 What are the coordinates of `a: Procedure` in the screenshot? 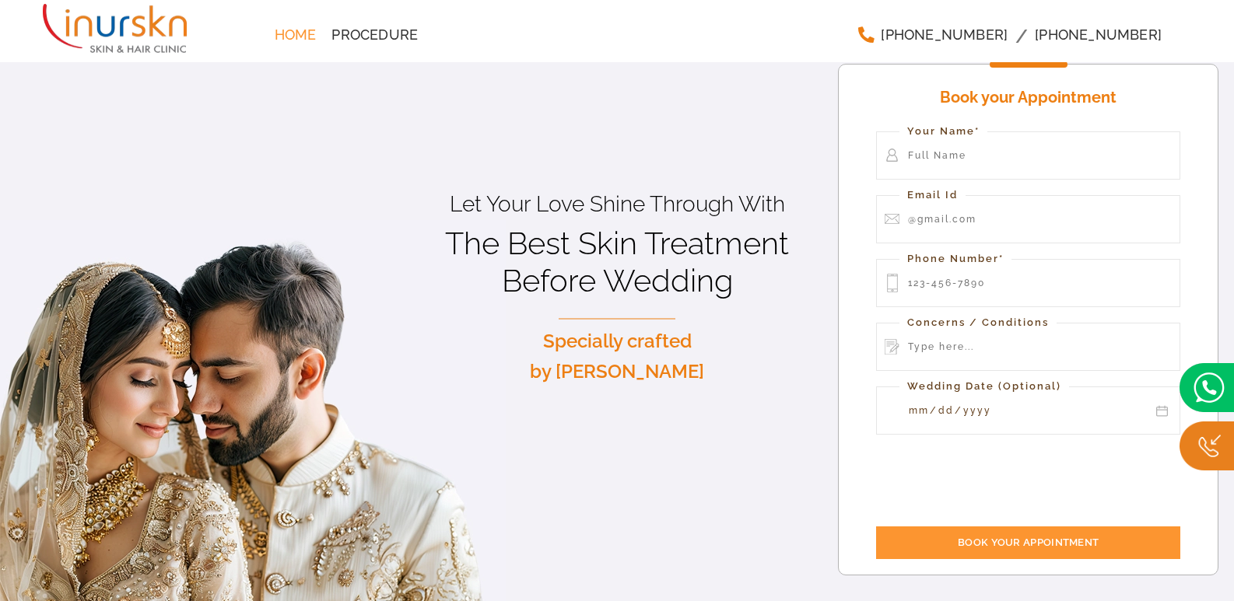 It's located at (374, 35).